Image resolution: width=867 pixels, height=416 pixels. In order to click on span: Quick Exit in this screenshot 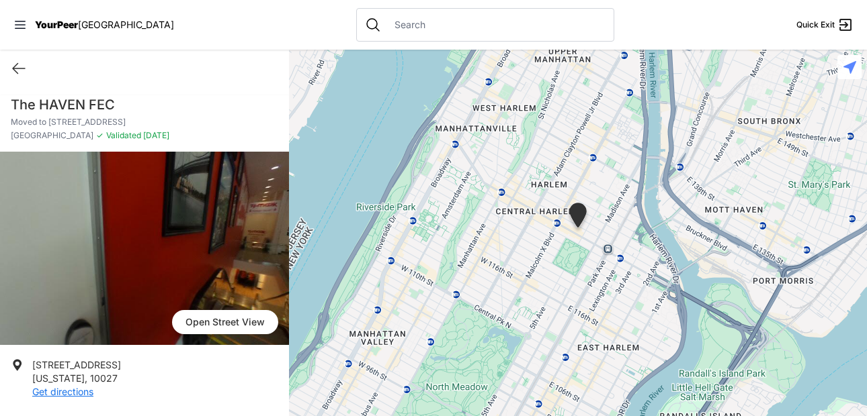, I will do `click(815, 25)`.